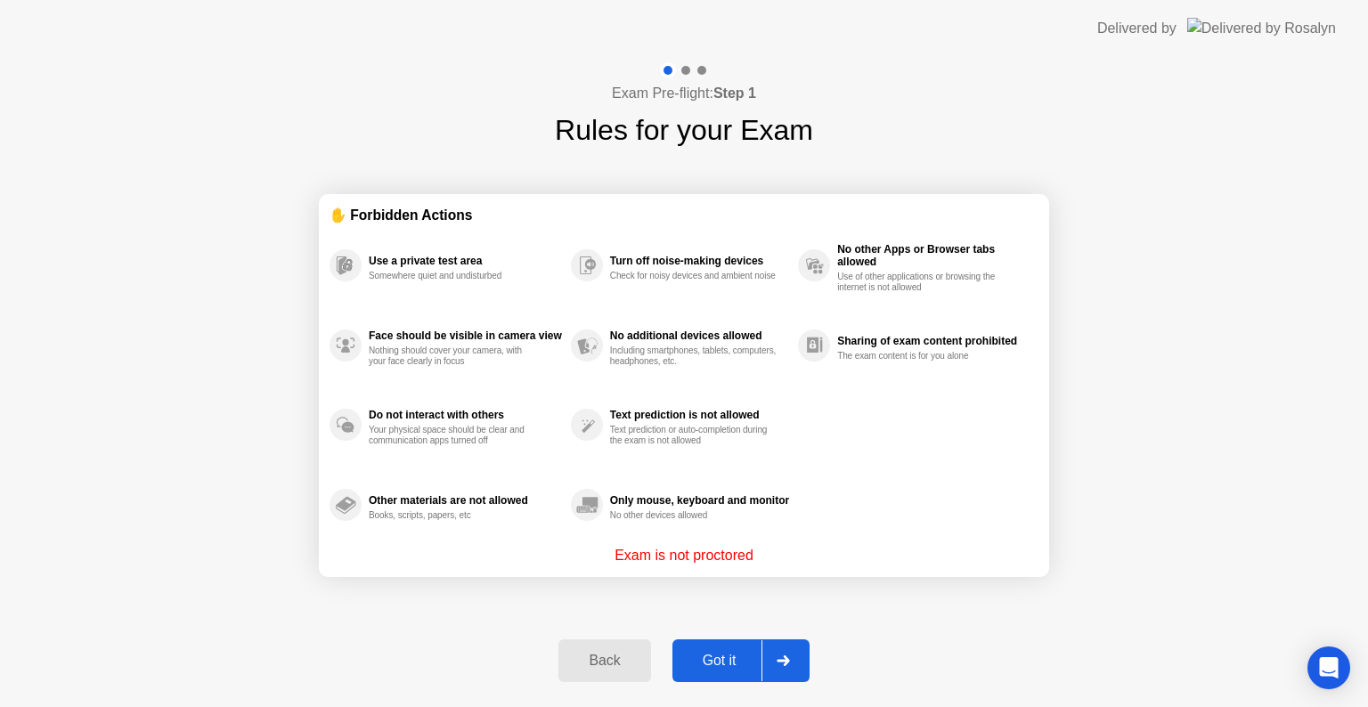 This screenshot has width=1368, height=707. Describe the element at coordinates (604, 661) in the screenshot. I see `div: Back` at that location.